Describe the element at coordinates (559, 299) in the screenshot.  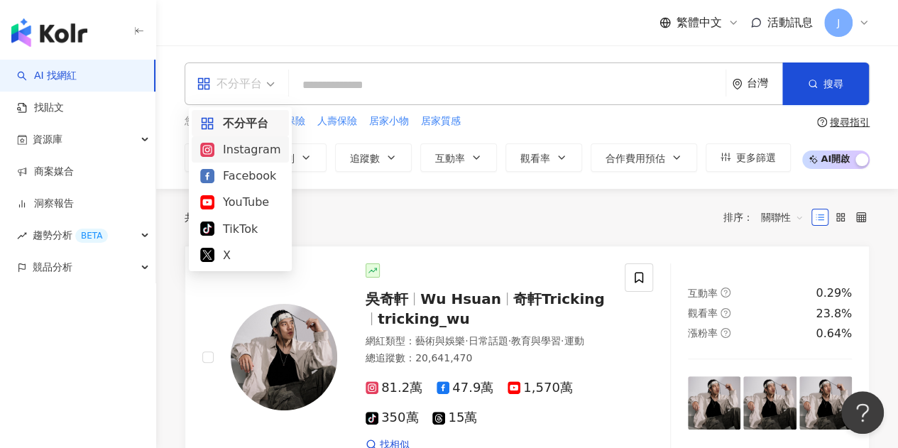
I see `span: 奇軒Tricking` at that location.